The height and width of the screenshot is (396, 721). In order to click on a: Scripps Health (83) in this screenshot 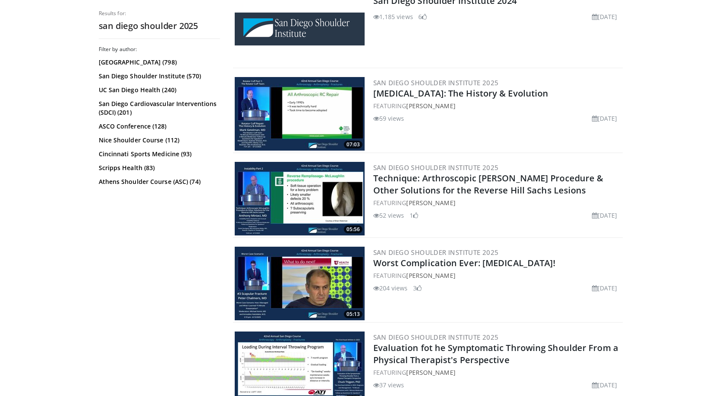, I will do `click(158, 168)`.